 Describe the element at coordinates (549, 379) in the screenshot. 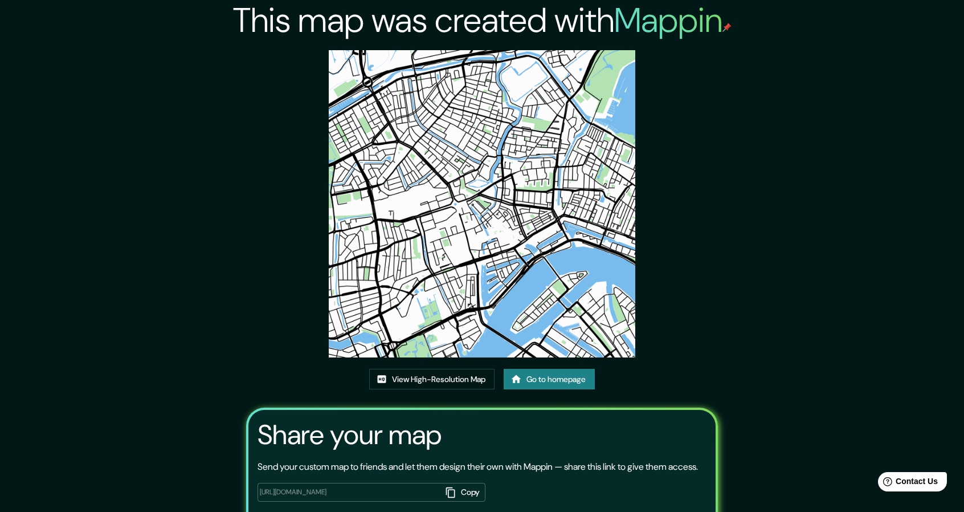

I see `a: Go to homepage` at that location.